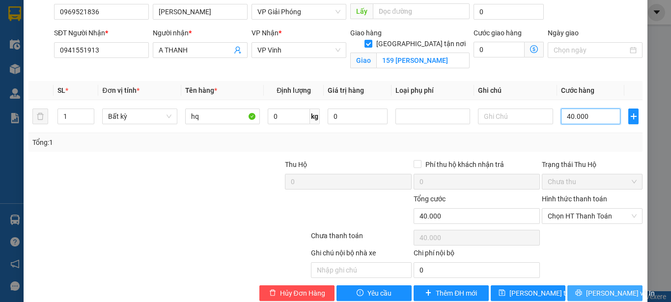  Describe the element at coordinates (346, 90) in the screenshot. I see `span: Giá trị hàng` at that location.